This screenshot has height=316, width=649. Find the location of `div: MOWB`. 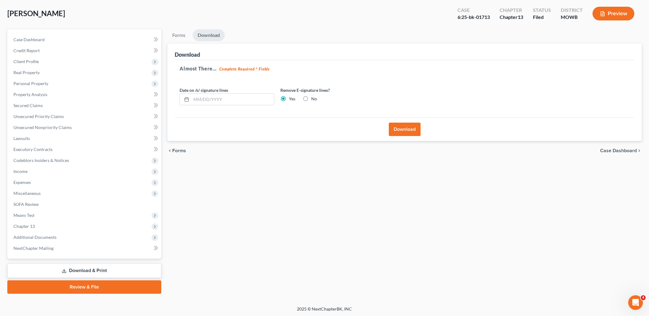

div: MOWB is located at coordinates (572, 17).